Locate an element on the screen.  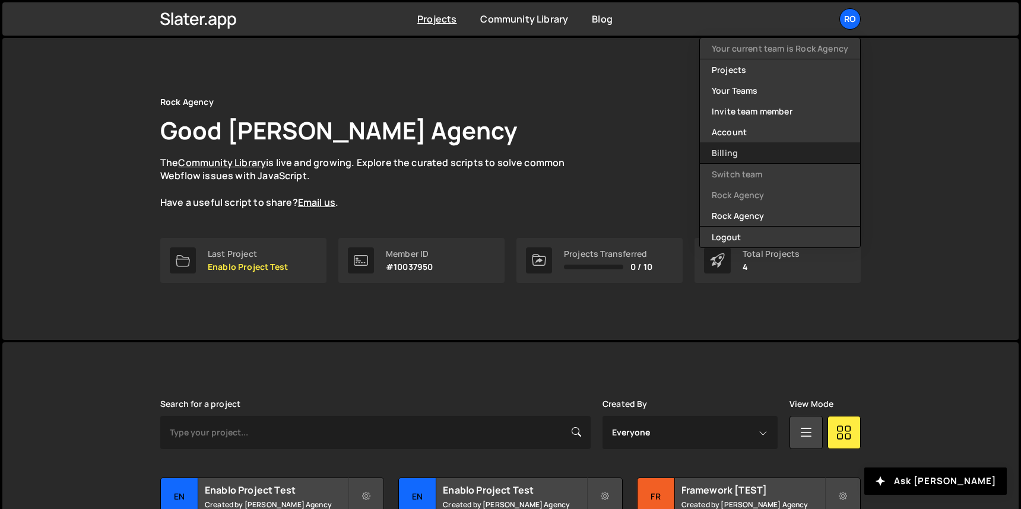
div: Projects Transferred is located at coordinates (608, 254).